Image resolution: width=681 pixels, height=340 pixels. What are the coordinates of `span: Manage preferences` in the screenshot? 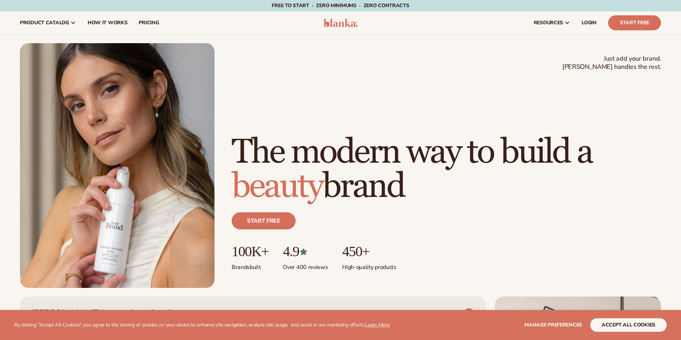 It's located at (553, 325).